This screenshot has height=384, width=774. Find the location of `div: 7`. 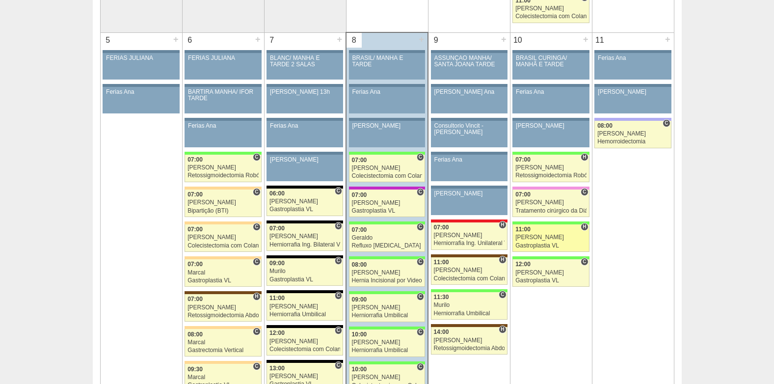

div: 7 is located at coordinates (272, 40).